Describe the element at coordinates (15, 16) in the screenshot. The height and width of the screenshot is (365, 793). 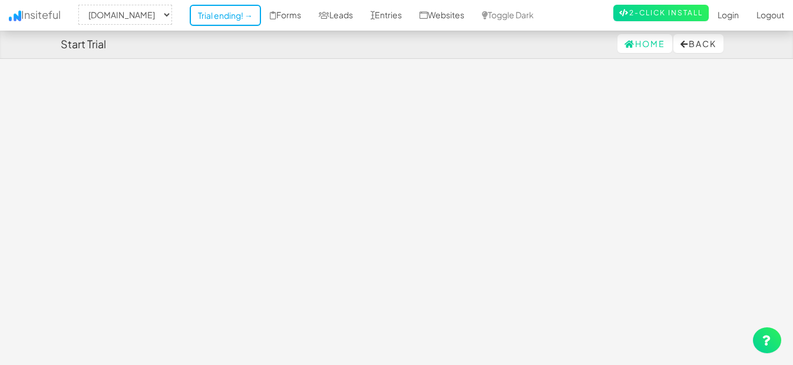
I see `img: icon.png` at that location.